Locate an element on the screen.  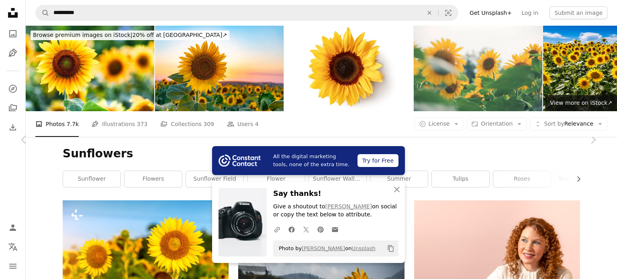
a: Sunflower natural background, Sunflower blooming in spring. is located at coordinates (145, 255).